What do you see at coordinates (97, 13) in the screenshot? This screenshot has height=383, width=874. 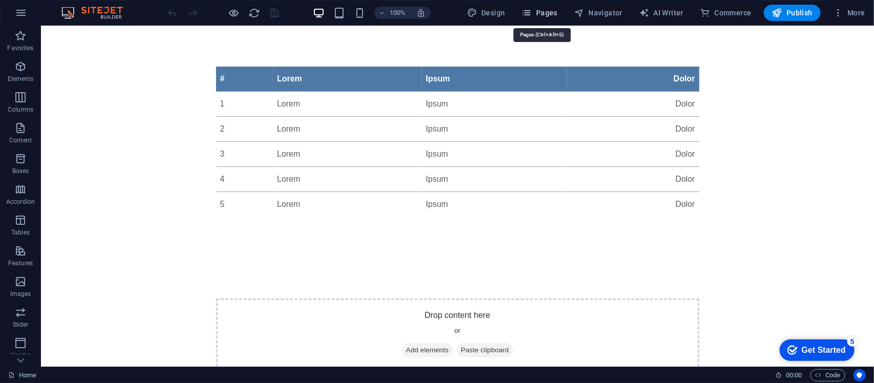 I see `img: Editor Logo` at bounding box center [97, 13].